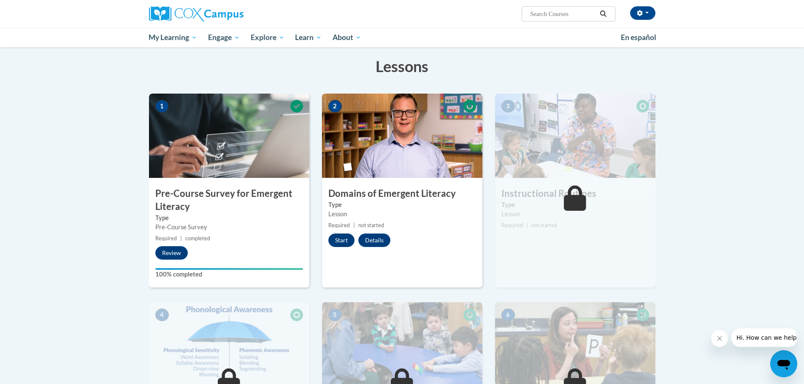 The image size is (804, 384). I want to click on a: En español, so click(638, 38).